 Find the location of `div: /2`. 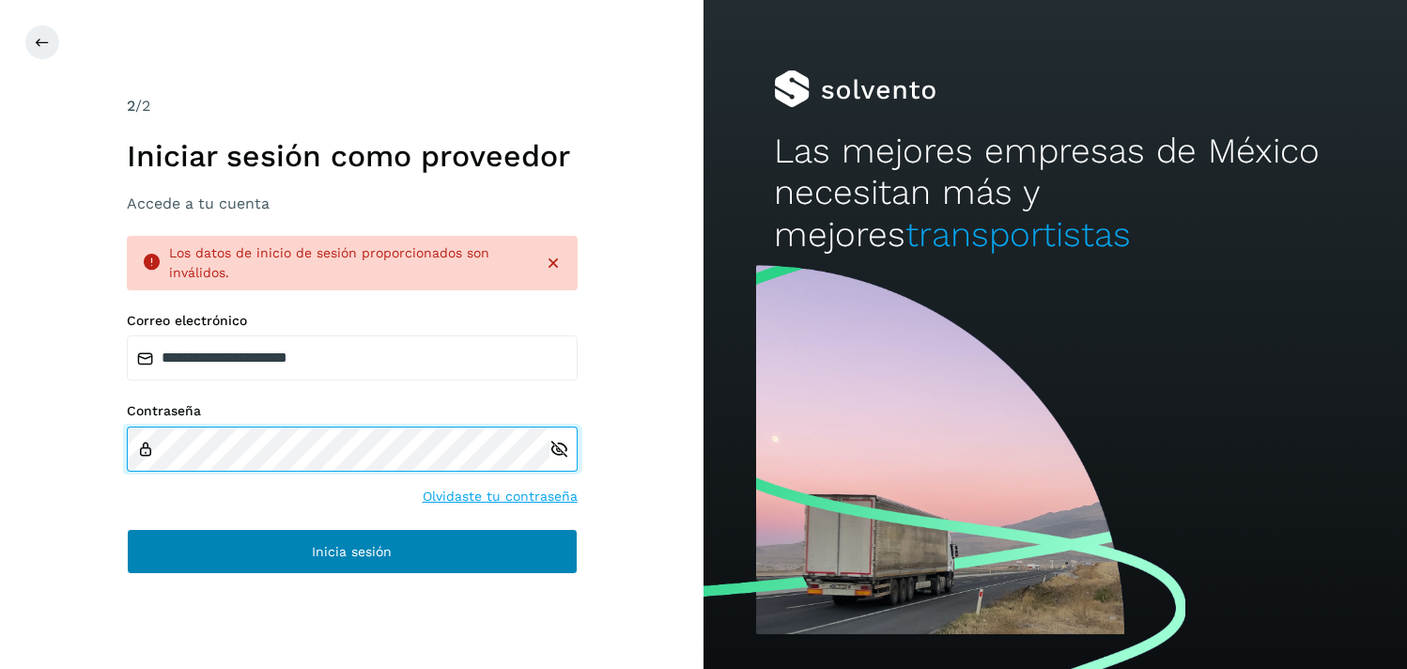

div: /2 is located at coordinates (352, 106).